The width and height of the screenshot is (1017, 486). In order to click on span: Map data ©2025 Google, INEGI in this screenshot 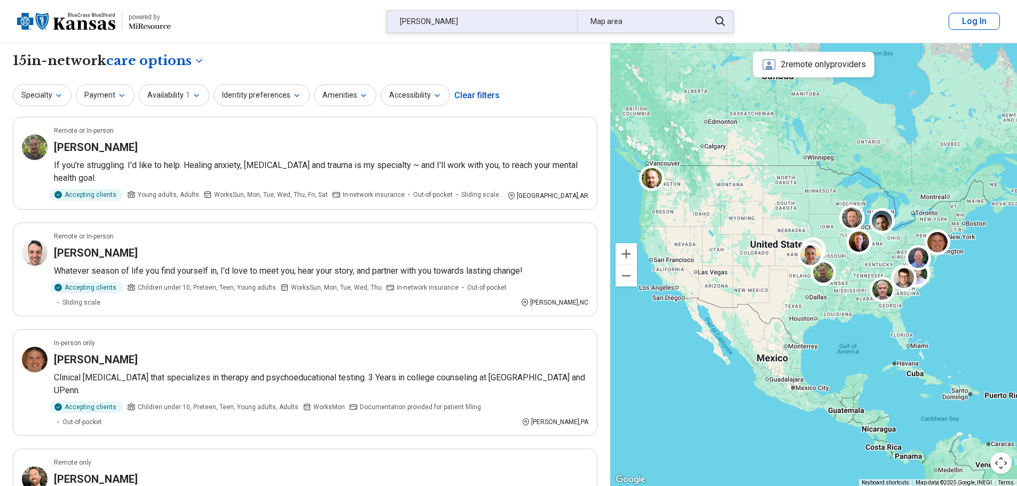, I will do `click(953, 482)`.